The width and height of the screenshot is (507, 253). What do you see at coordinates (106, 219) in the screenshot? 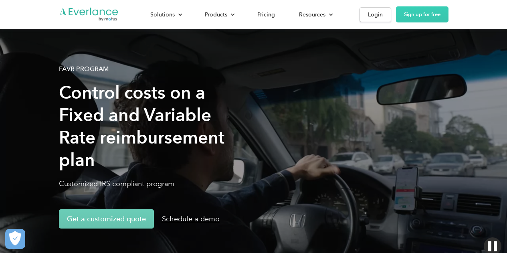
I see `a: Get a customized quote` at bounding box center [106, 219].